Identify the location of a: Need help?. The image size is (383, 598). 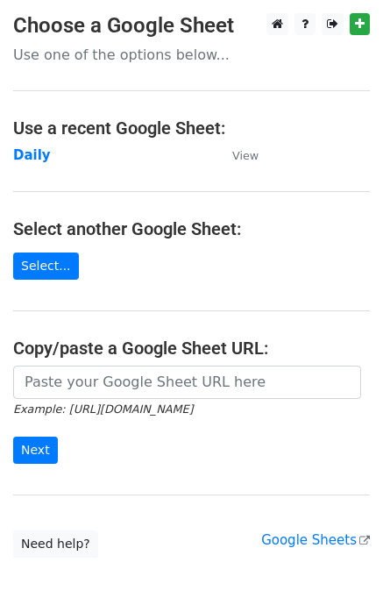
(55, 544).